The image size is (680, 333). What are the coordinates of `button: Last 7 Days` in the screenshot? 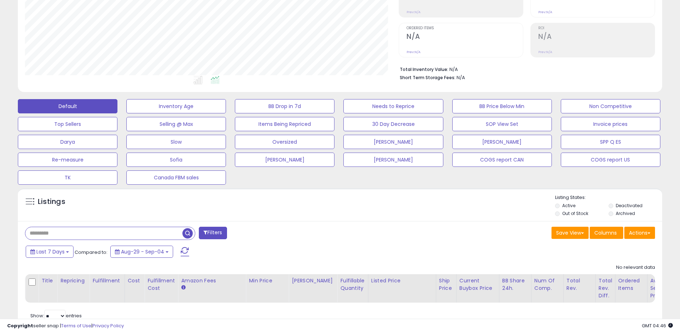 It's located at (50, 252).